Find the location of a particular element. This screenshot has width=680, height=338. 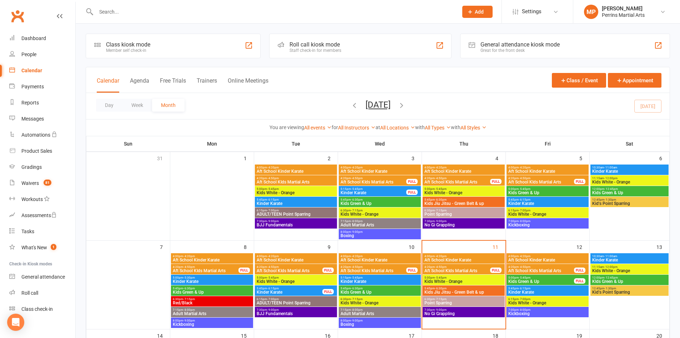

a: Automations is located at coordinates (42, 135).